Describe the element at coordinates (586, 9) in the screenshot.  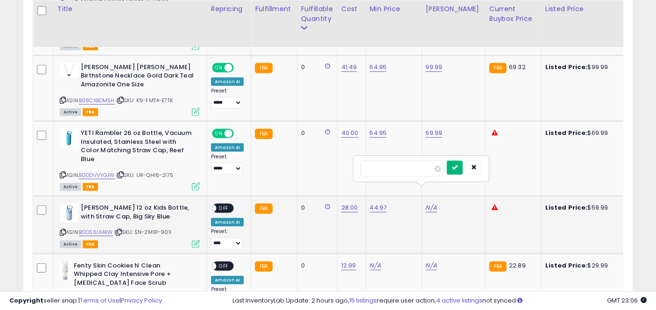
I see `div: Listed Price` at that location.